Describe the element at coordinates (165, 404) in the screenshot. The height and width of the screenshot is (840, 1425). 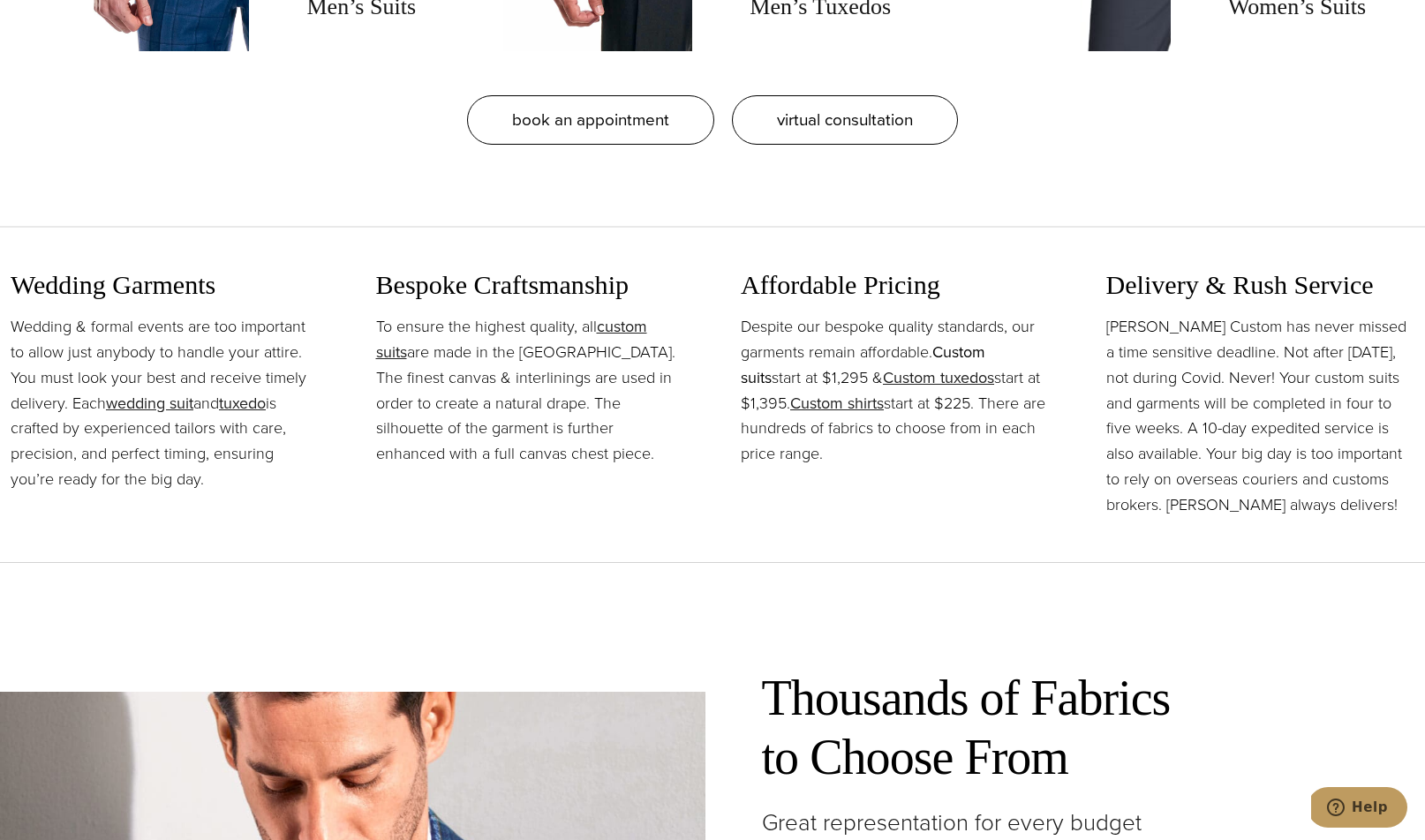
I see `p: Wedding & formal events are too important to allow just anybody to handle your attire. You must l...` at that location.